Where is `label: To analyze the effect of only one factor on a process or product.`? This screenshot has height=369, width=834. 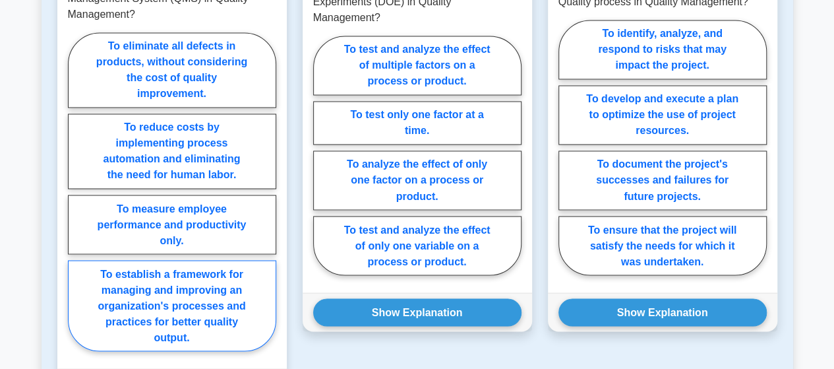 label: To analyze the effect of only one factor on a process or product. is located at coordinates (417, 180).